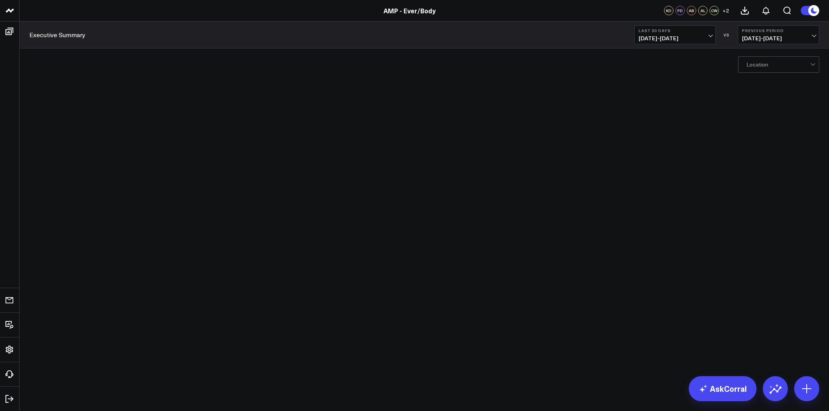 This screenshot has height=411, width=829. What do you see at coordinates (725, 11) in the screenshot?
I see `span: + 2` at bounding box center [725, 11].